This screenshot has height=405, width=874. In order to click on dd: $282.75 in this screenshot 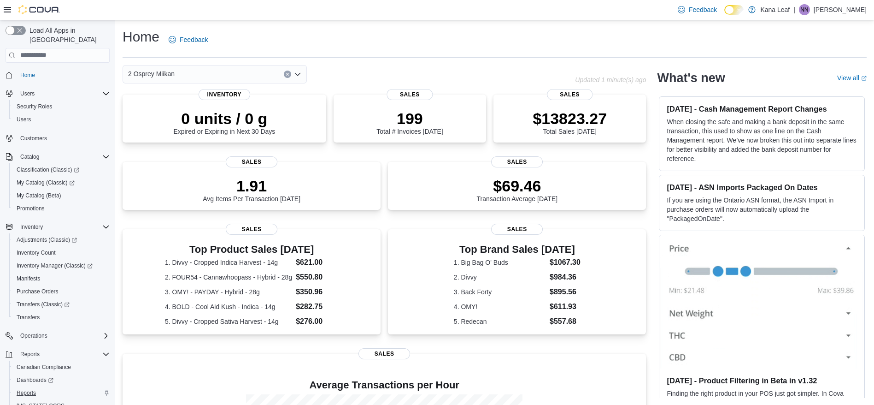, I will do `click(317, 306)`.